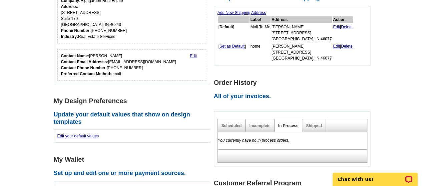 This screenshot has width=422, height=186. What do you see at coordinates (232, 46) in the screenshot?
I see `a: Set as Default` at bounding box center [232, 46].